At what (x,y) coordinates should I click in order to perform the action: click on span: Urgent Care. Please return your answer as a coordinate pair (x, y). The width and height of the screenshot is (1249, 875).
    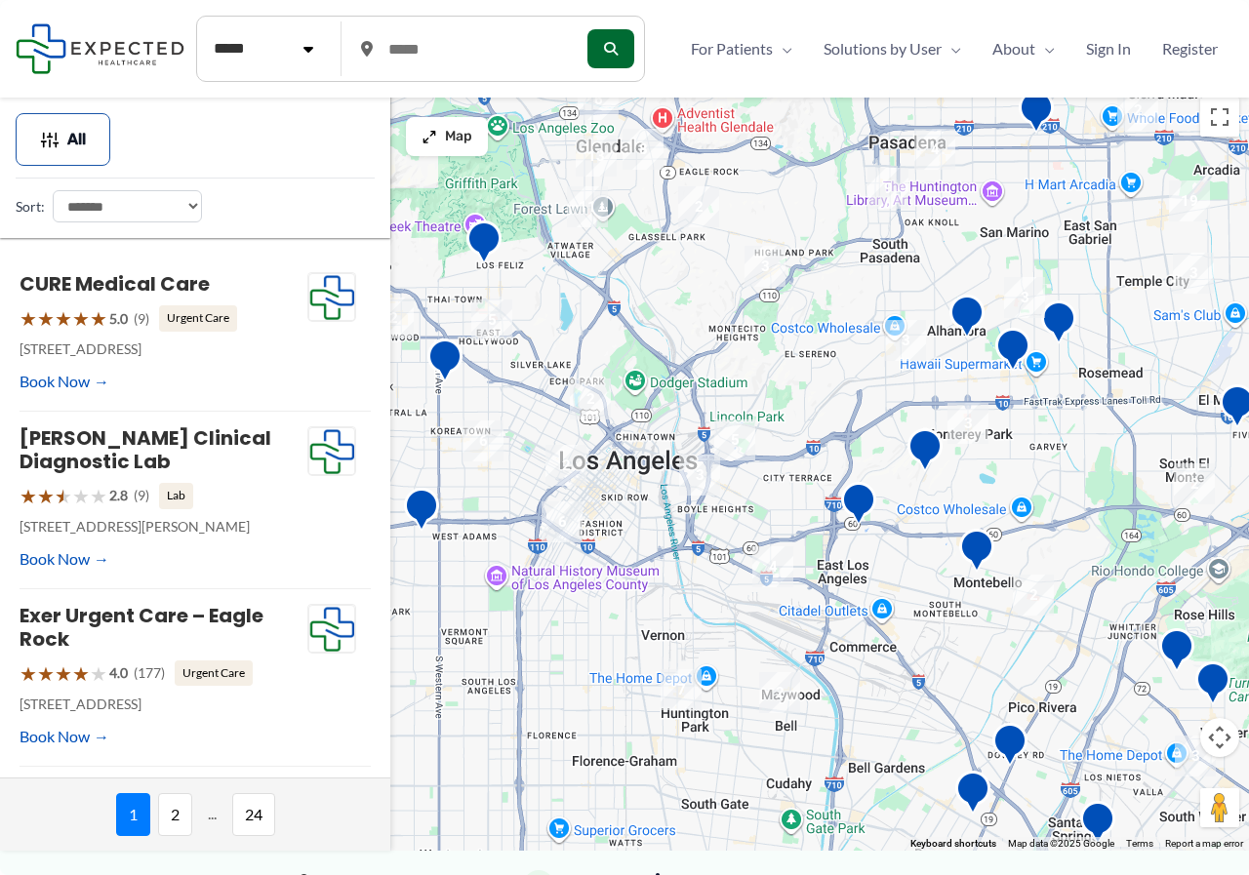
    Looking at the image, I should click on (198, 318).